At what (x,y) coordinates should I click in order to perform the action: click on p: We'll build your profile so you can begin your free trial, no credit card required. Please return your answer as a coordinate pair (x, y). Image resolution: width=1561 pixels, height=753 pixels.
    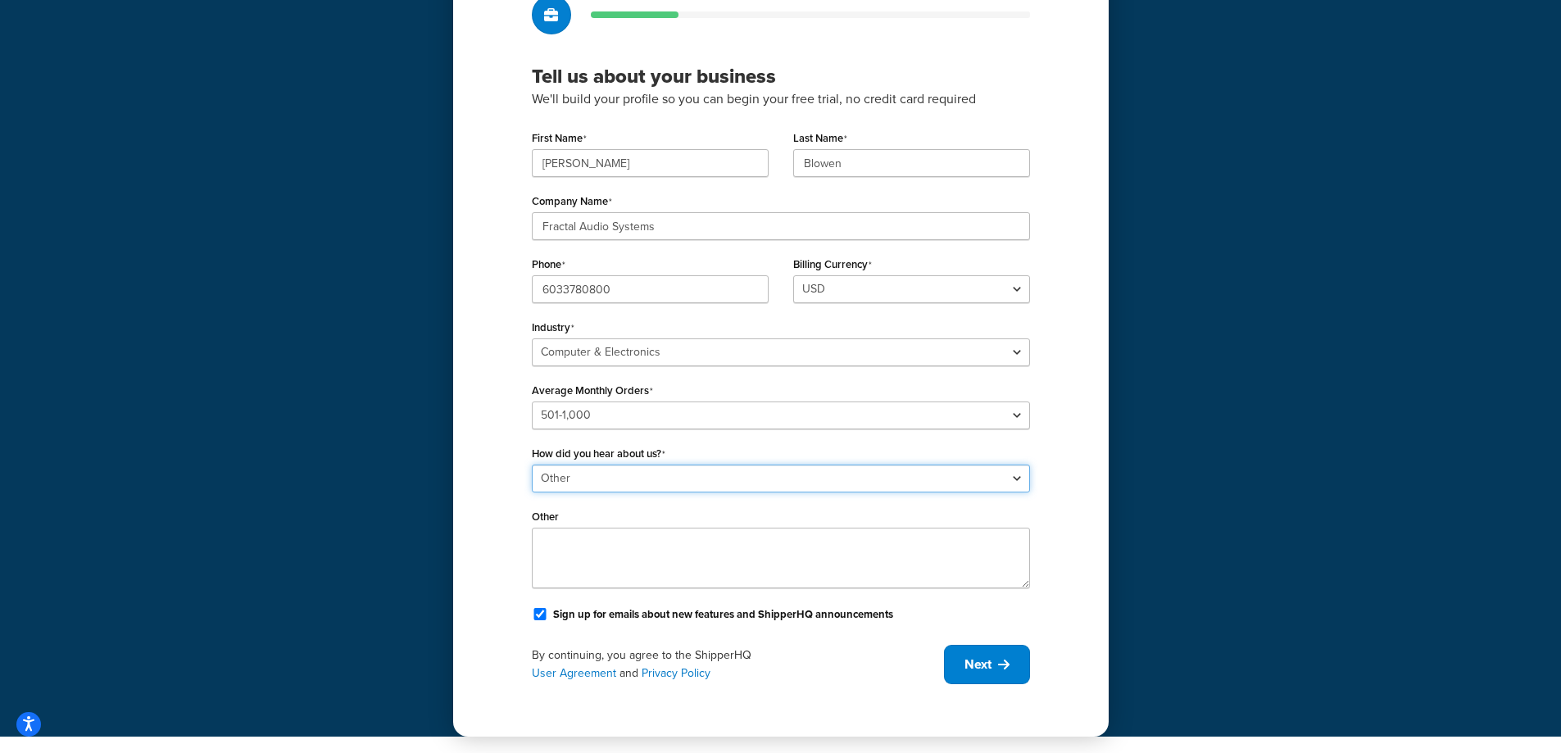
    Looking at the image, I should click on (781, 99).